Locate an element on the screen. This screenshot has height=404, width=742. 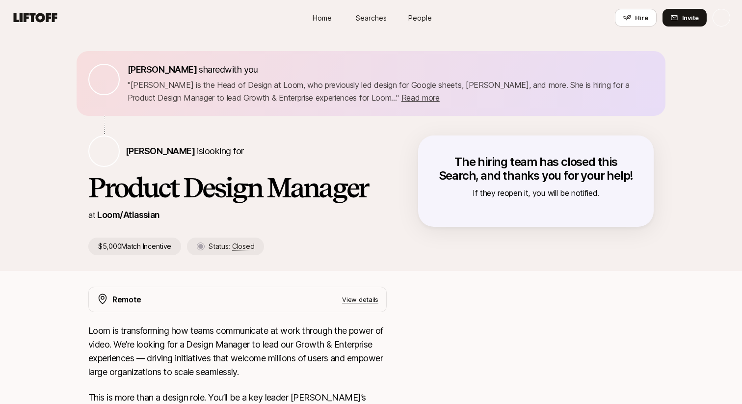
p: $5,000 Match Incentive is located at coordinates (135, 246).